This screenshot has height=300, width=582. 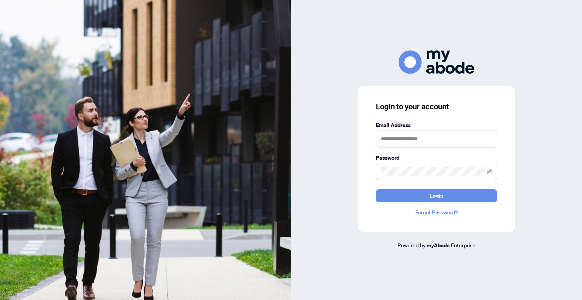 What do you see at coordinates (437, 158) in the screenshot?
I see `label: Password` at bounding box center [437, 158].